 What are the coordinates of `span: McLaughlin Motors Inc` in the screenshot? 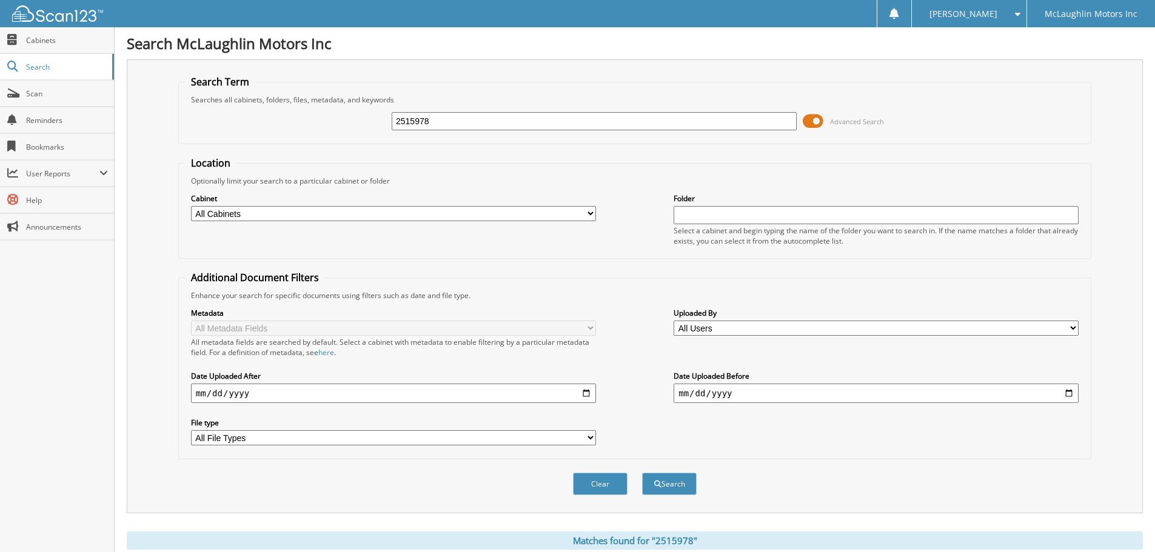 It's located at (1091, 14).